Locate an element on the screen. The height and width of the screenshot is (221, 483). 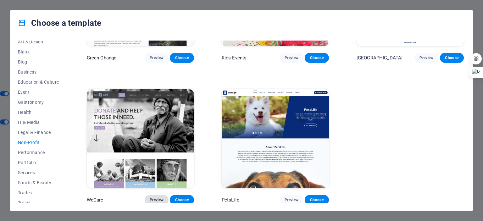
button: Non-Profit is located at coordinates (38, 143).